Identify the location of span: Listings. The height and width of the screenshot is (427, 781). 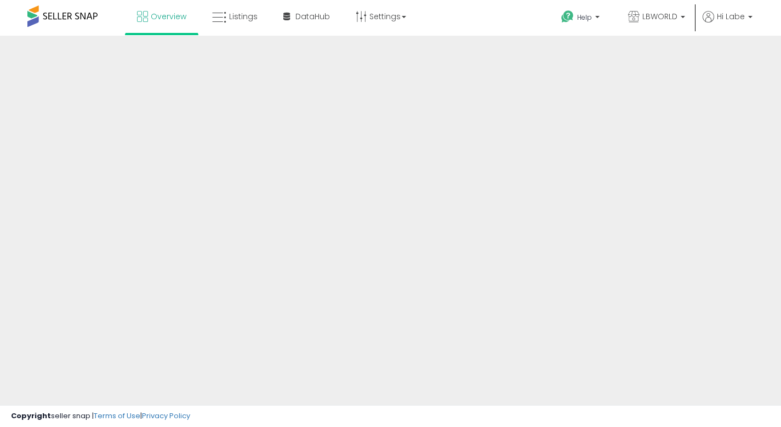
(243, 16).